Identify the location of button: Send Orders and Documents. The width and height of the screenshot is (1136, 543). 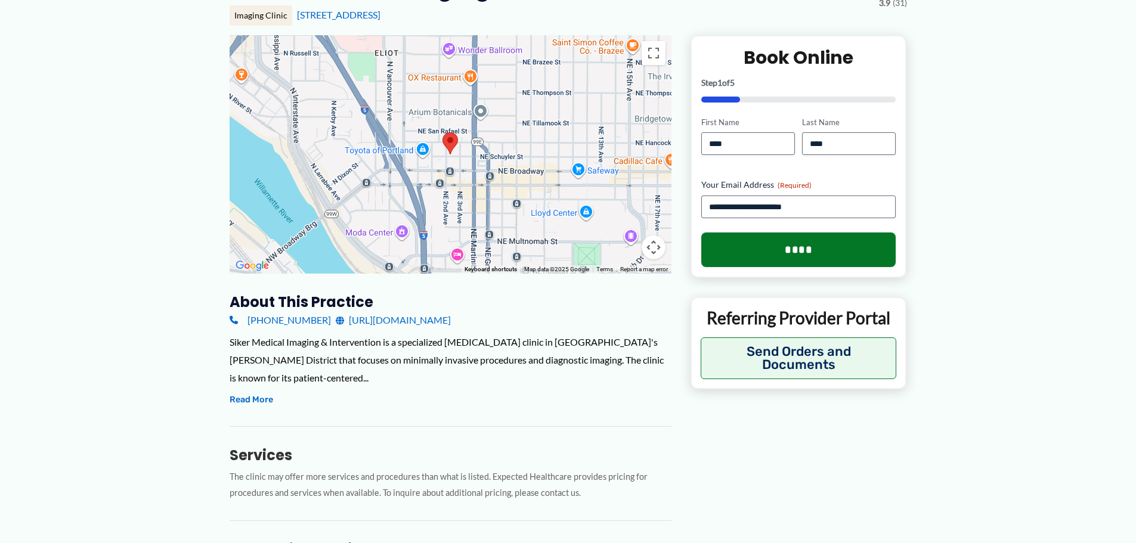
(798, 358).